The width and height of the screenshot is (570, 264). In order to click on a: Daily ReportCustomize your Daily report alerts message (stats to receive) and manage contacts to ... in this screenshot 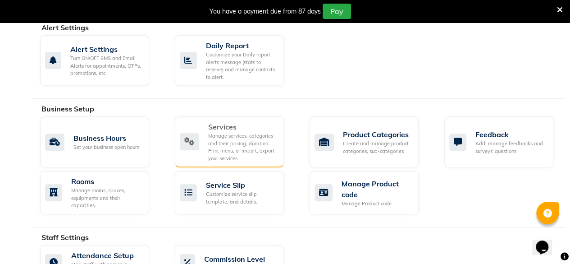, I will do `click(235, 60)`.